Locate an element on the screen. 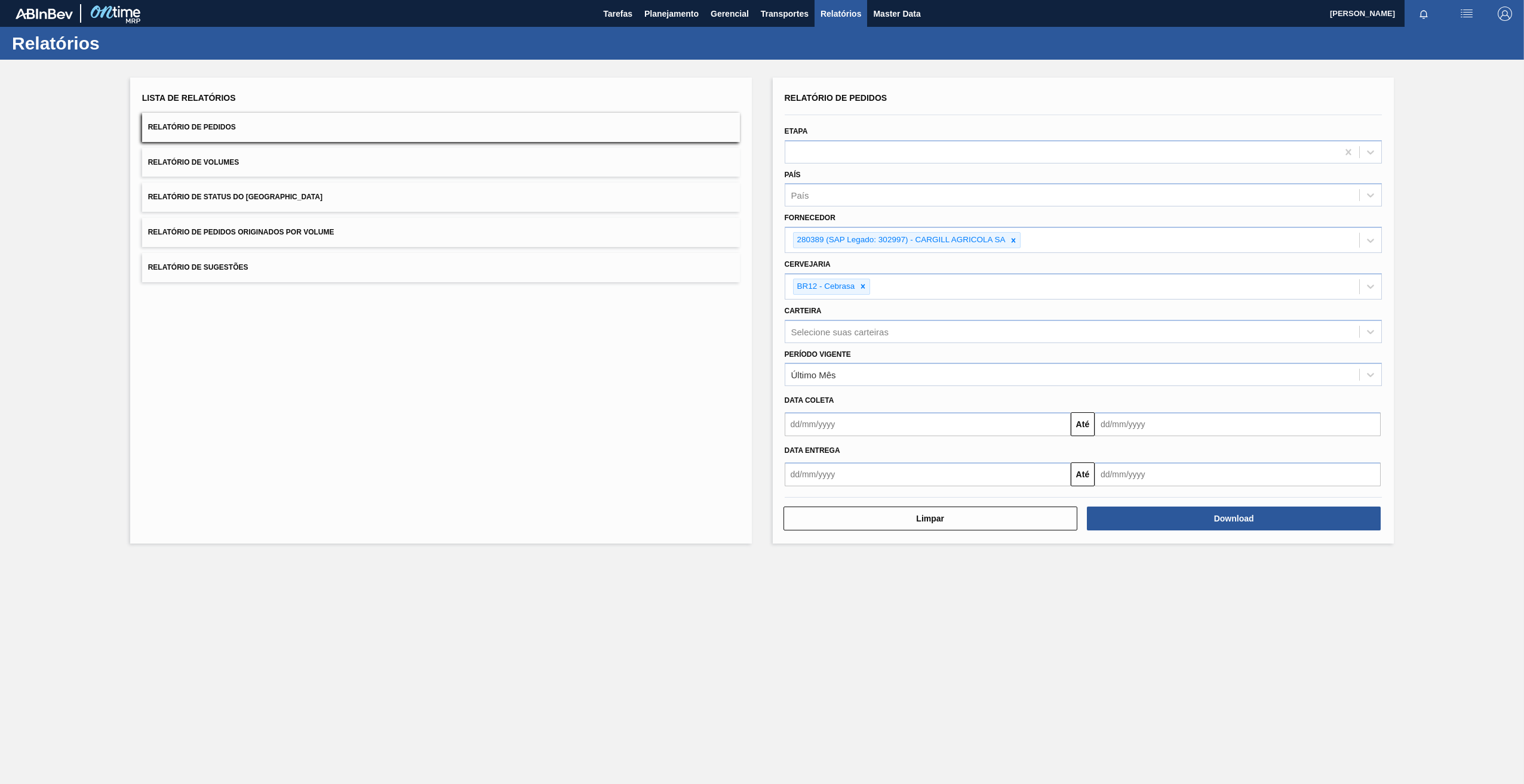  label: Etapa is located at coordinates (795, 132).